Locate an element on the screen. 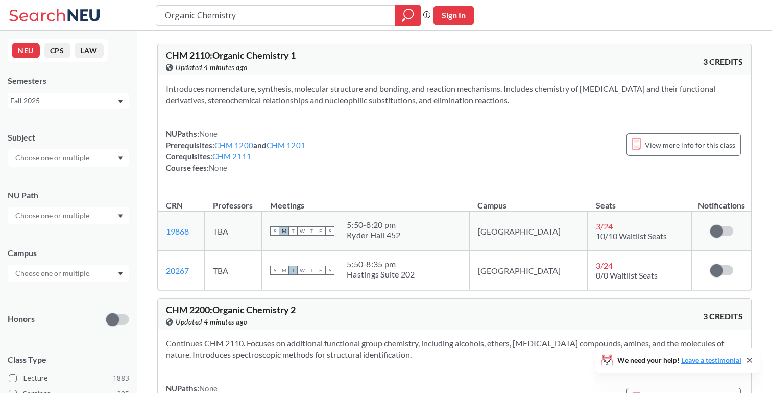 The height and width of the screenshot is (393, 772). a: Leave a testimonial is located at coordinates (711, 359).